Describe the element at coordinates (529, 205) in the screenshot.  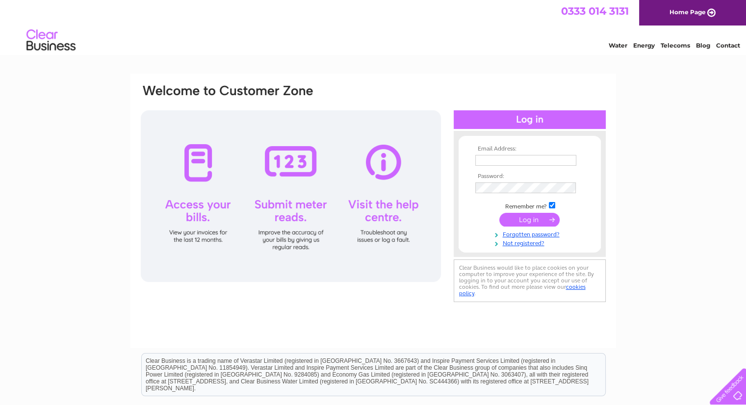
I see `td: Remember me?` at that location.